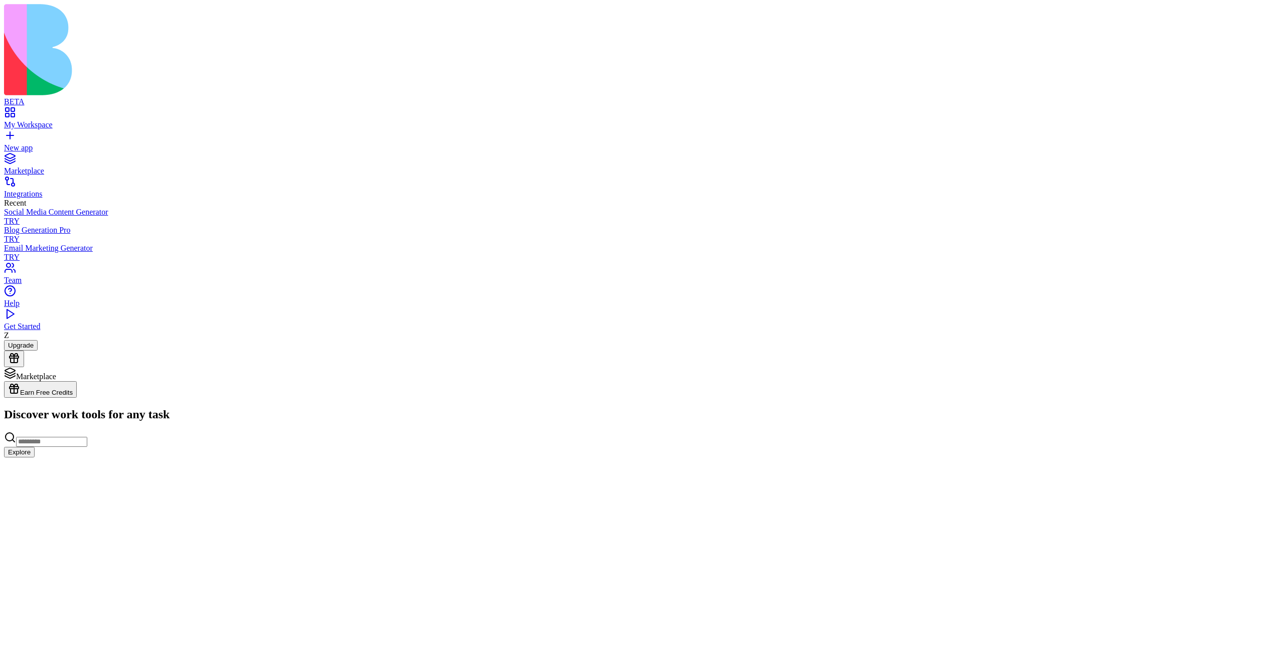  Describe the element at coordinates (7, 335) in the screenshot. I see `span: Z` at that location.